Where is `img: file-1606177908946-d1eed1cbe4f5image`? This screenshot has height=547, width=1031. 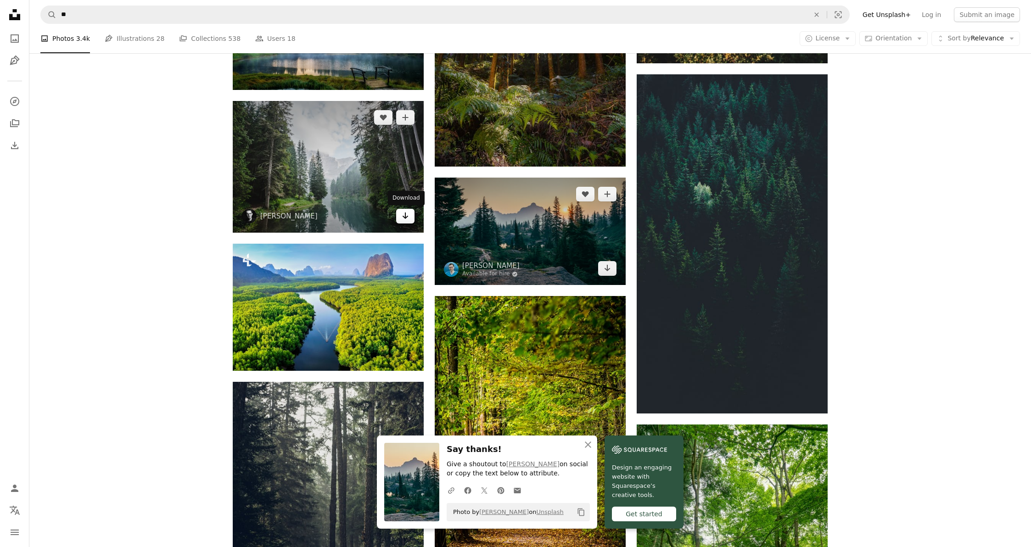
img: file-1606177908946-d1eed1cbe4f5image is located at coordinates (640, 450).